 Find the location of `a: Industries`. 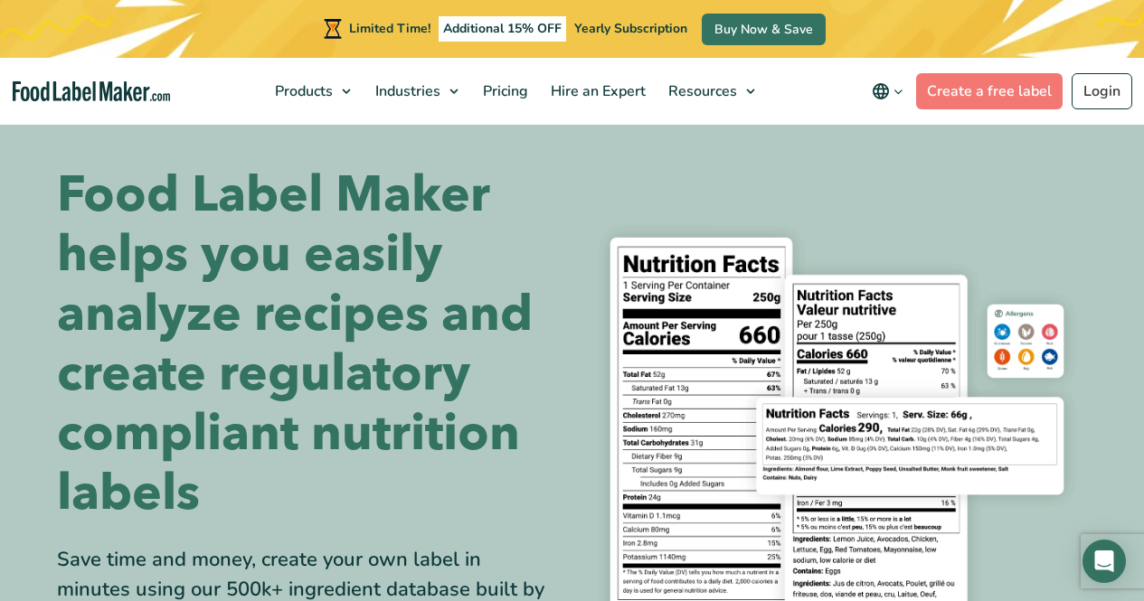

a: Industries is located at coordinates (416, 91).